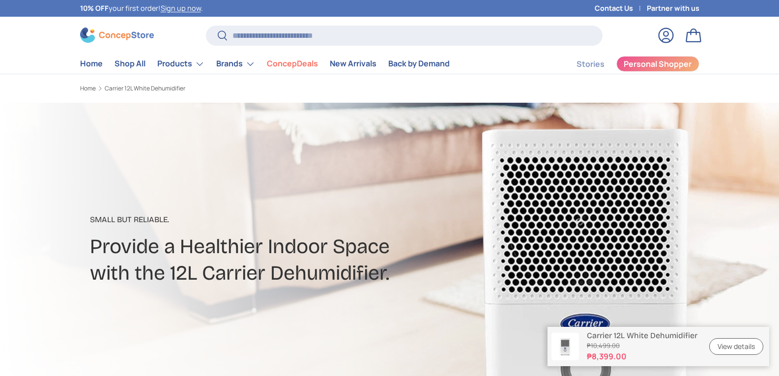  Describe the element at coordinates (130, 63) in the screenshot. I see `a: Shop All` at that location.